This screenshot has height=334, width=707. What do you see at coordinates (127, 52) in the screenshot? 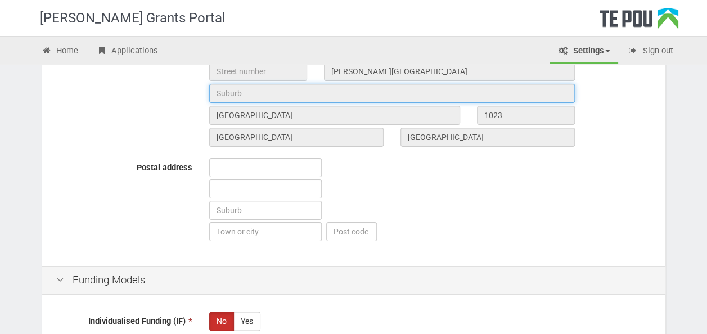
I see `a: Applications` at bounding box center [127, 52].